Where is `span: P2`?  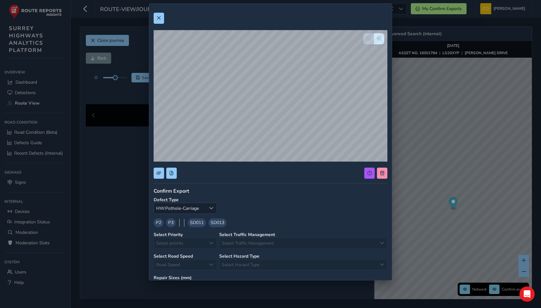
span: P2 is located at coordinates (158, 223).